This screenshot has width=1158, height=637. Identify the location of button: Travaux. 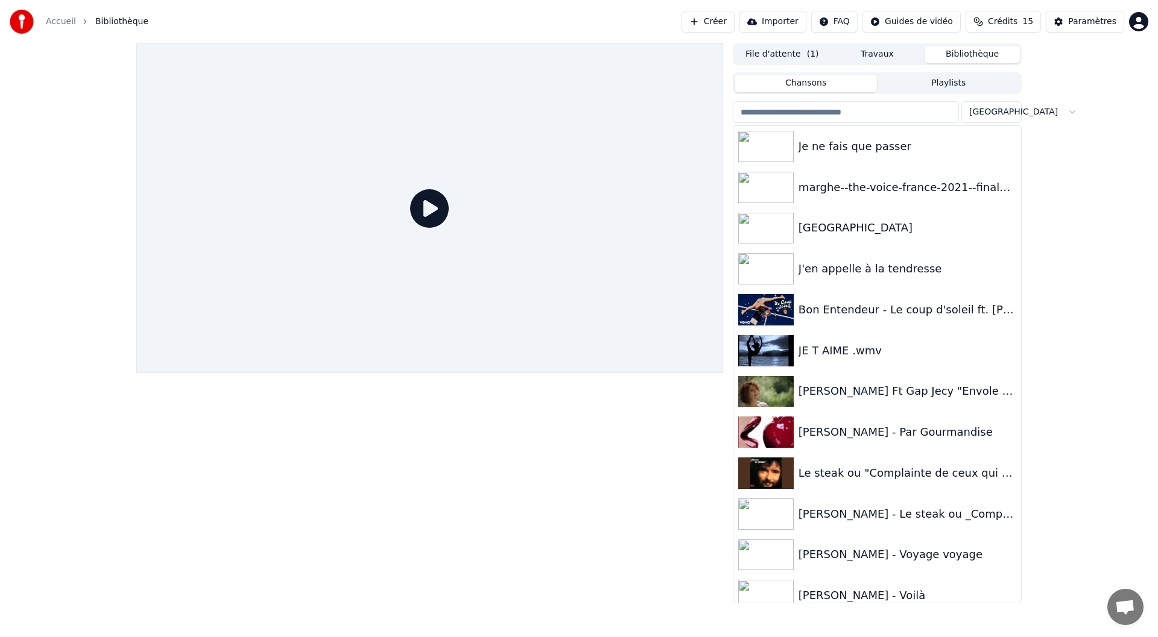
(877, 54).